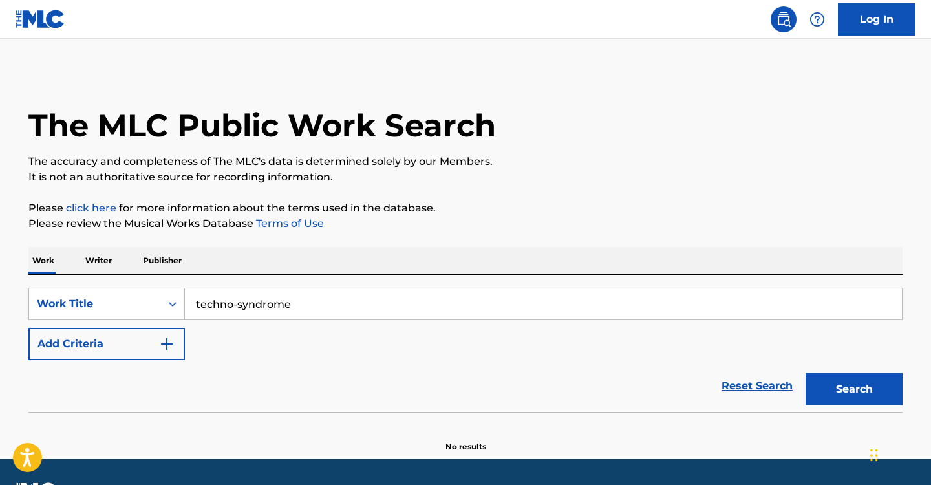  What do you see at coordinates (817, 19) in the screenshot?
I see `img: help` at bounding box center [817, 19].